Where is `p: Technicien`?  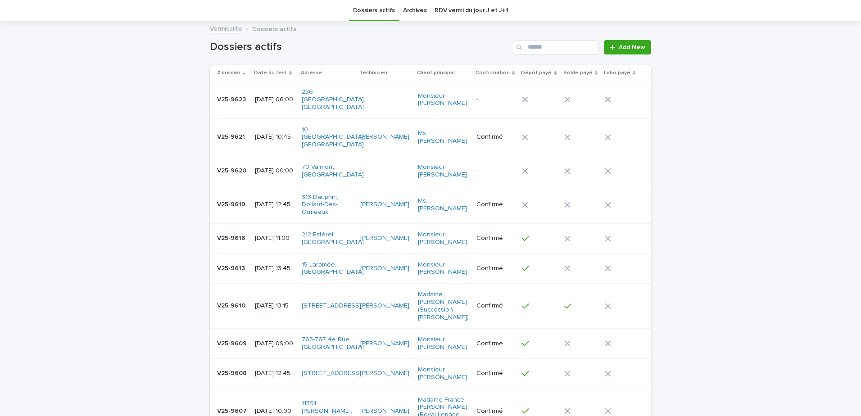 p: Technicien is located at coordinates (373, 73).